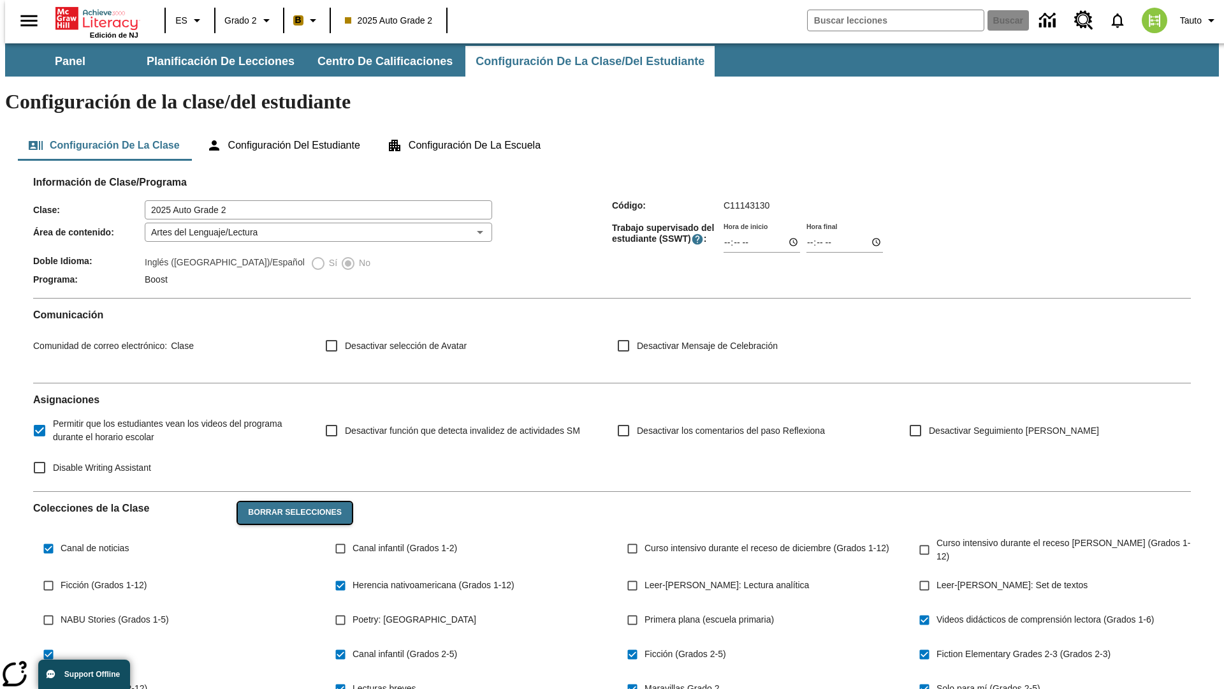 This screenshot has height=689, width=1224. What do you see at coordinates (462, 430) in the screenshot?
I see `span: Desactivar función que detecta invalidez de actividades SM` at bounding box center [462, 430].